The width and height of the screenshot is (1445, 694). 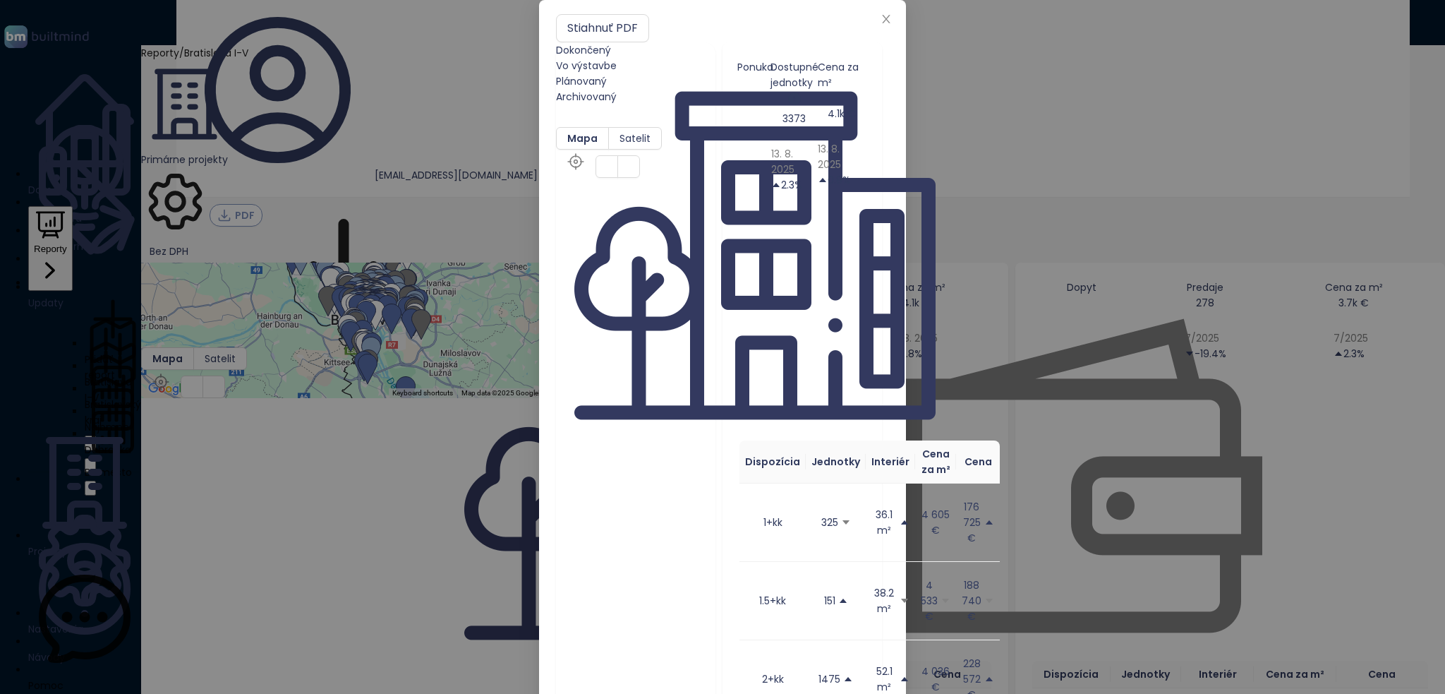 I want to click on span: Dokončený, so click(x=584, y=50).